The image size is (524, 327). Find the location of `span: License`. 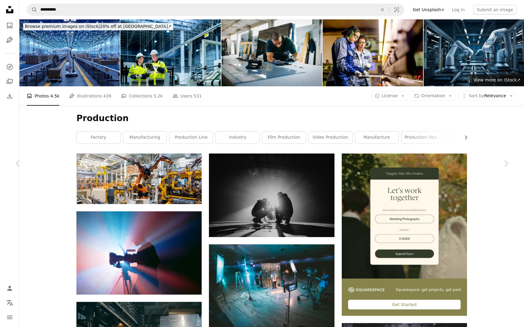

span: License is located at coordinates (390, 96).